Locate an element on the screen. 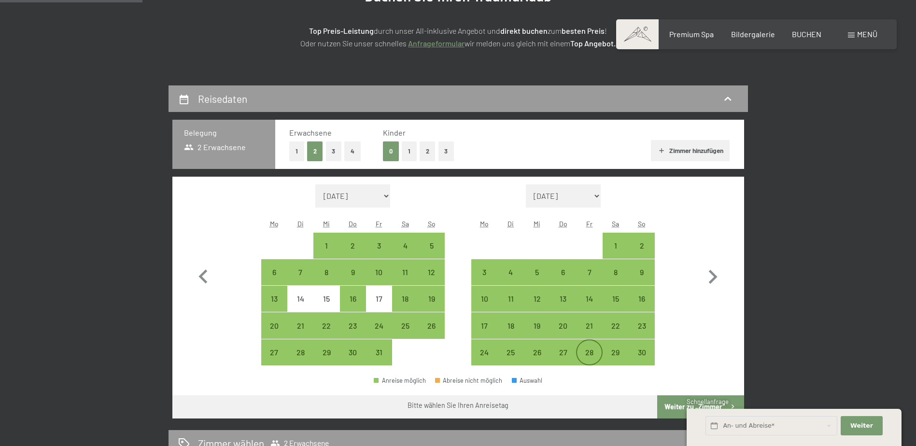  div: Wed Nov 19 2025 is located at coordinates (537, 325).